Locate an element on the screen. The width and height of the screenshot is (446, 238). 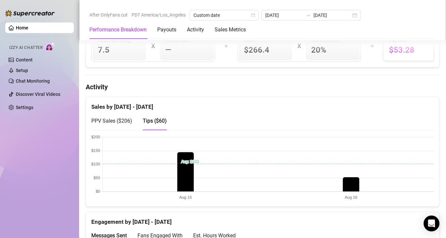
a: Home is located at coordinates (22, 28).